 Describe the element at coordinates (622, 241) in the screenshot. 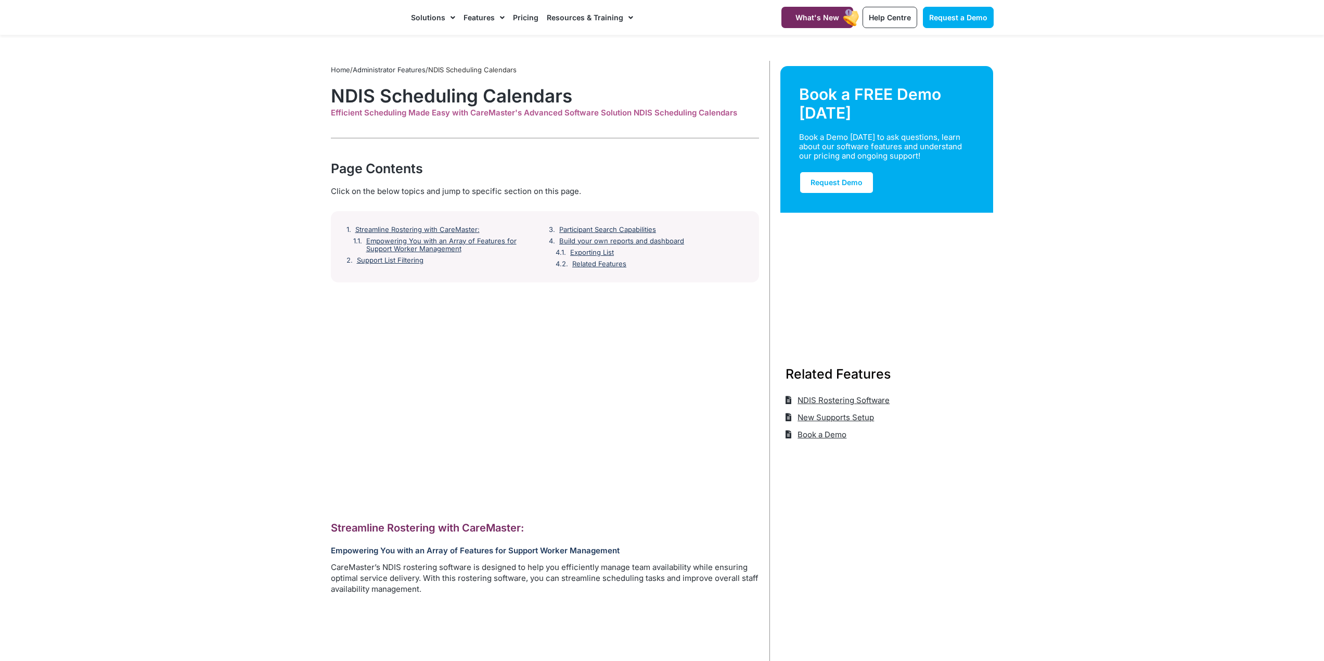

I see `a: Build your own reports and dashboard` at that location.